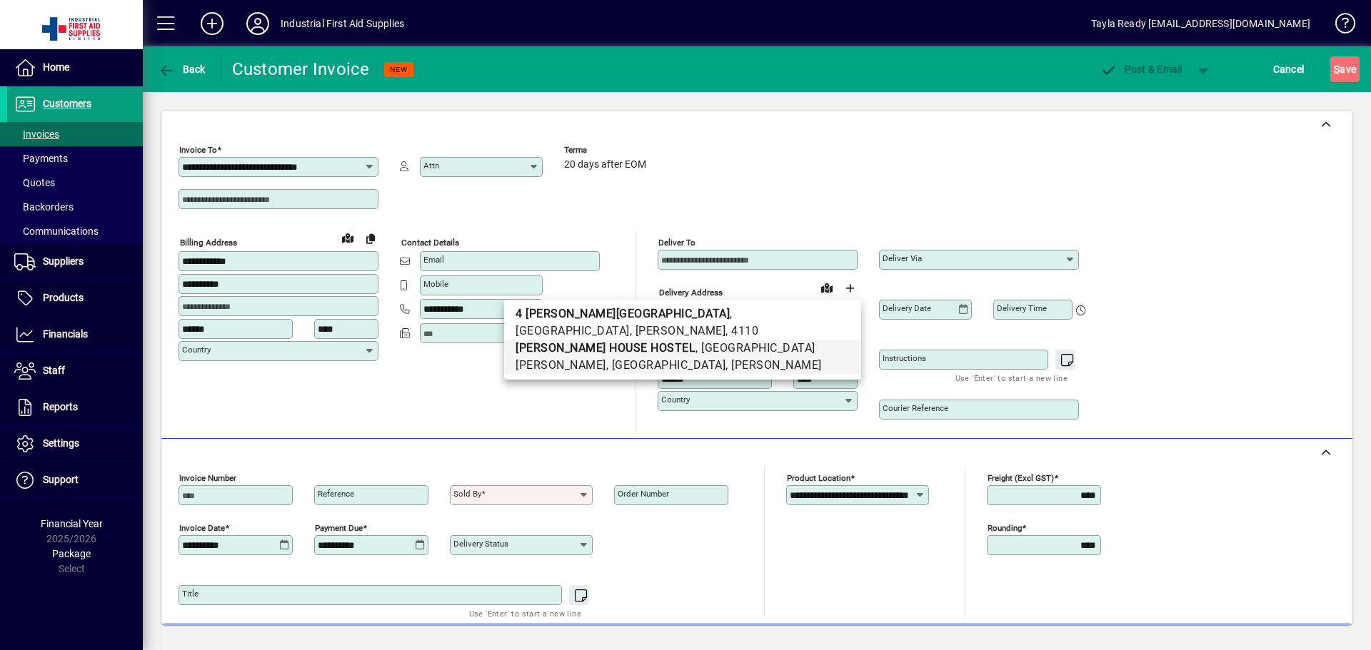 The image size is (1371, 650). I want to click on span: , 4110, so click(742, 331).